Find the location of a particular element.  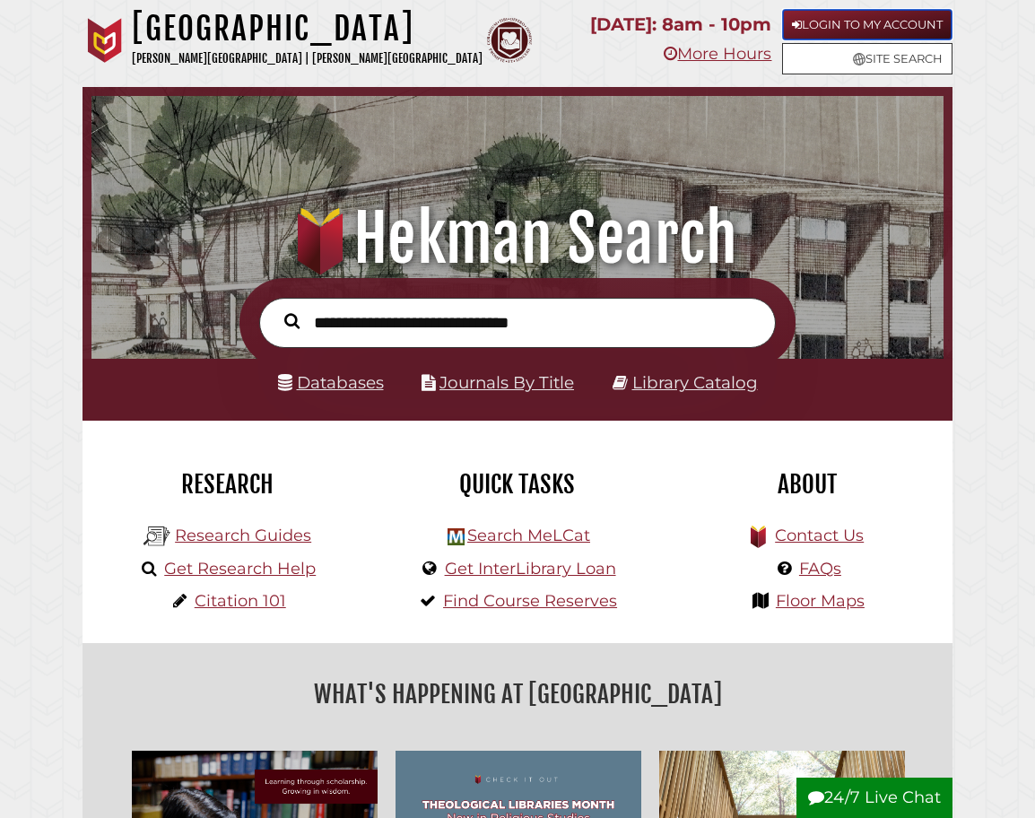

a: FAQs is located at coordinates (820, 569).